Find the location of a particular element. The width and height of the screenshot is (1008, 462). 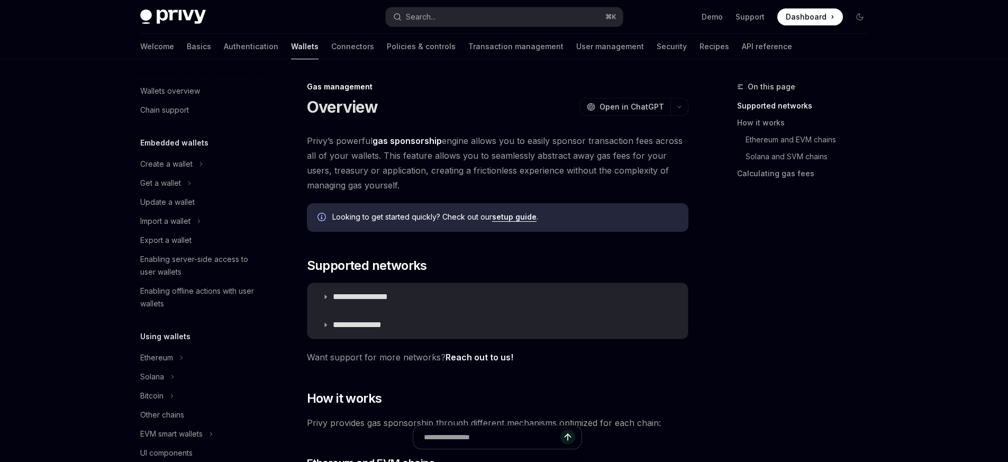

div: Bitcoin is located at coordinates (152, 396).